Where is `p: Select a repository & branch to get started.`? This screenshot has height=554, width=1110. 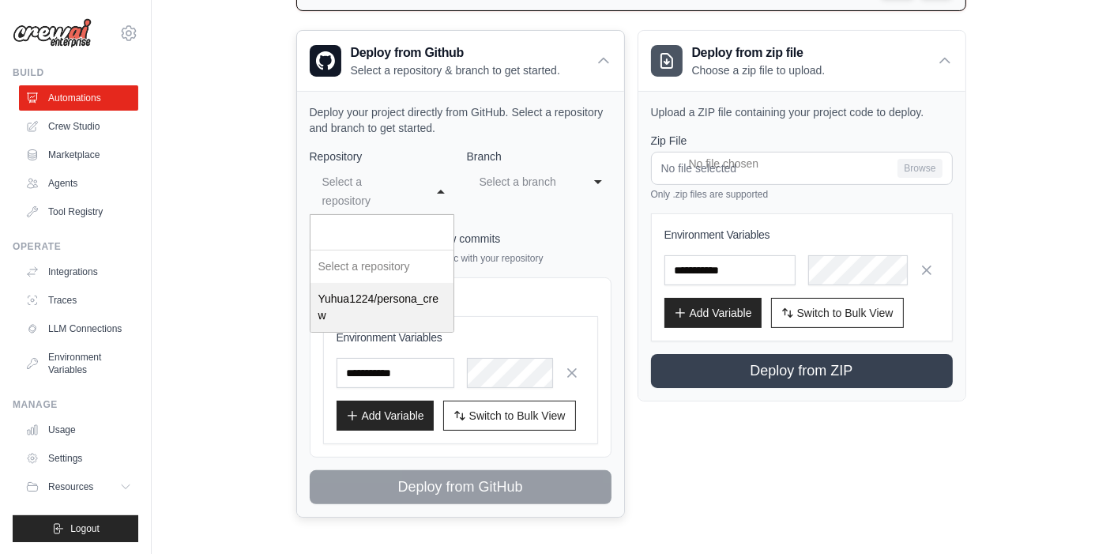
p: Select a repository & branch to get started. is located at coordinates (455, 70).